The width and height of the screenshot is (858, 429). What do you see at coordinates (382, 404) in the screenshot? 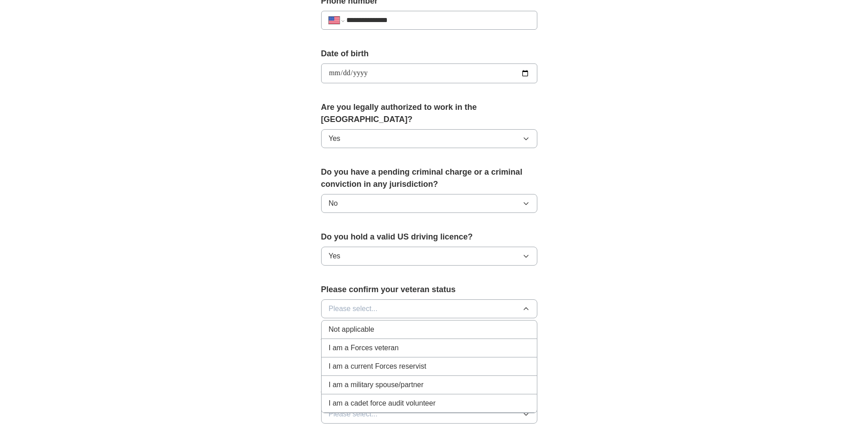
I see `span: I am a cadet force audit volunteer` at bounding box center [382, 404].